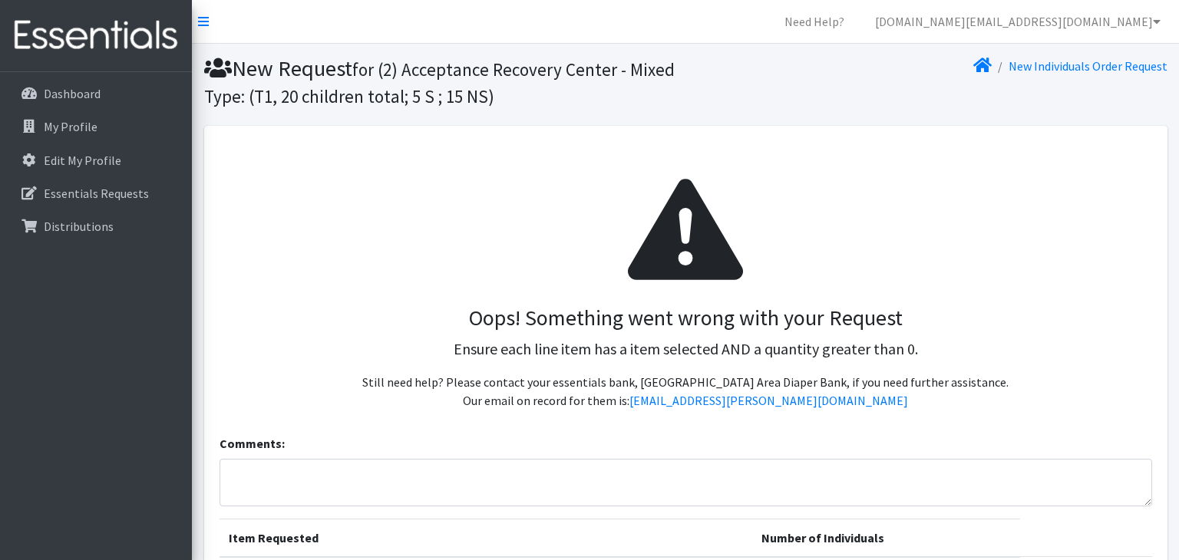 This screenshot has height=560, width=1179. What do you see at coordinates (685, 319) in the screenshot?
I see `h3: Oops! Something went wrong with your Request` at bounding box center [685, 319].